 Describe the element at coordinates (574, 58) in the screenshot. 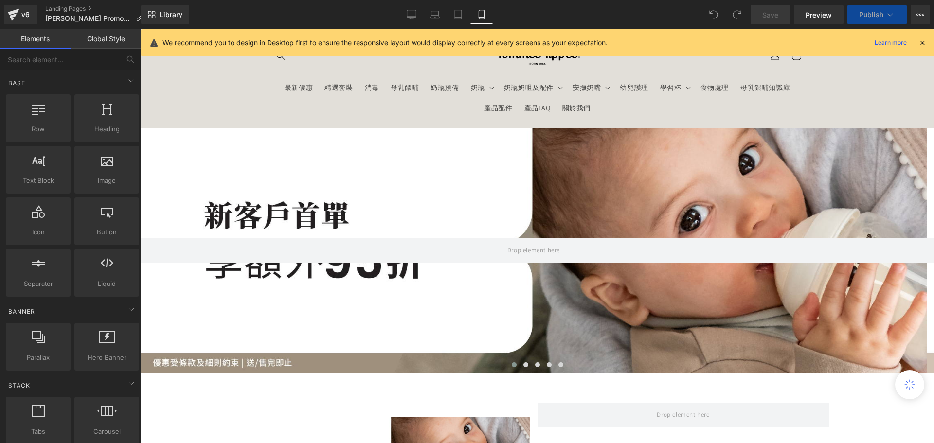

I see `span: 食物處理` at that location.